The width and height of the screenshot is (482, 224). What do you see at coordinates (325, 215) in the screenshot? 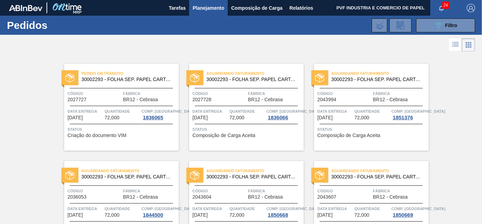
I see `span: 06/11/2025` at bounding box center [325, 215].